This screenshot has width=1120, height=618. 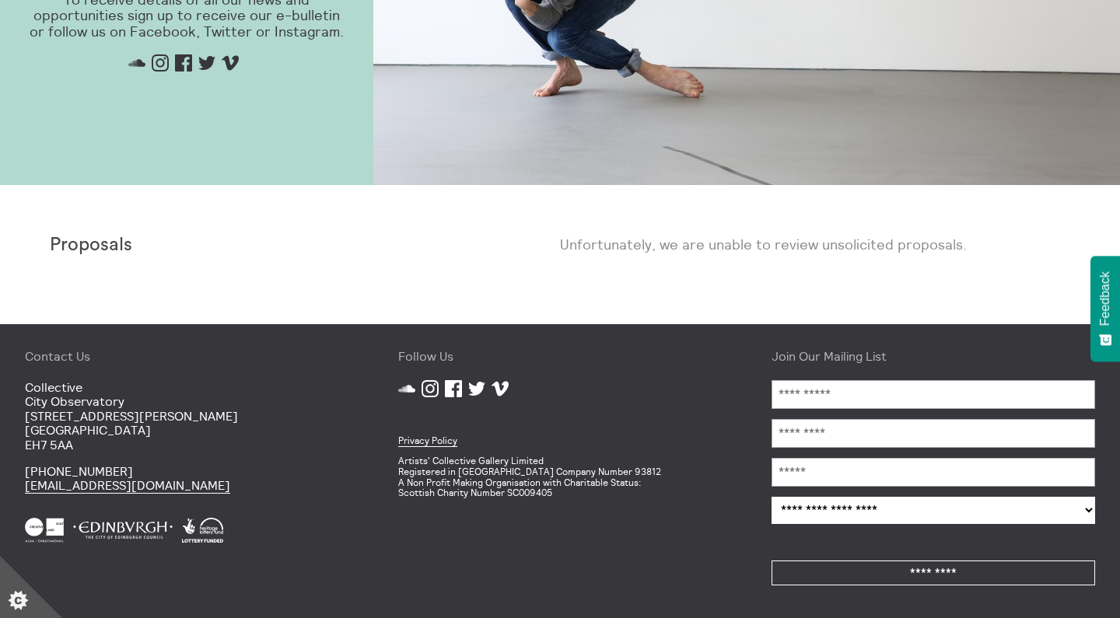 What do you see at coordinates (428, 441) in the screenshot?
I see `a: Privacy Policy` at bounding box center [428, 441].